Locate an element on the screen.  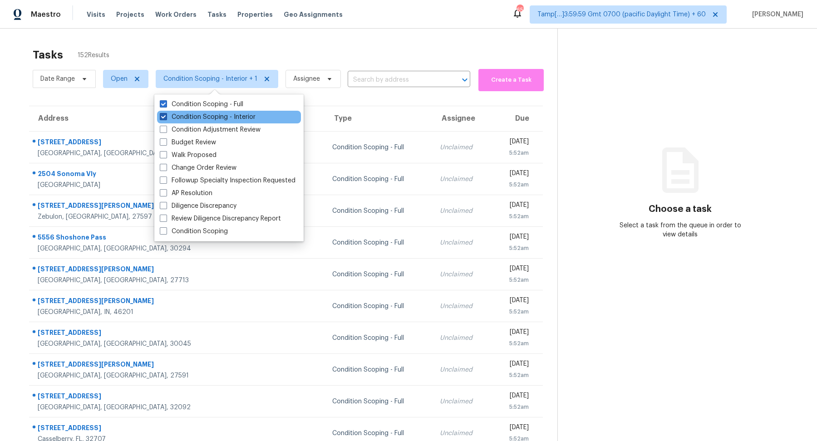
span: Visits is located at coordinates (96, 15).